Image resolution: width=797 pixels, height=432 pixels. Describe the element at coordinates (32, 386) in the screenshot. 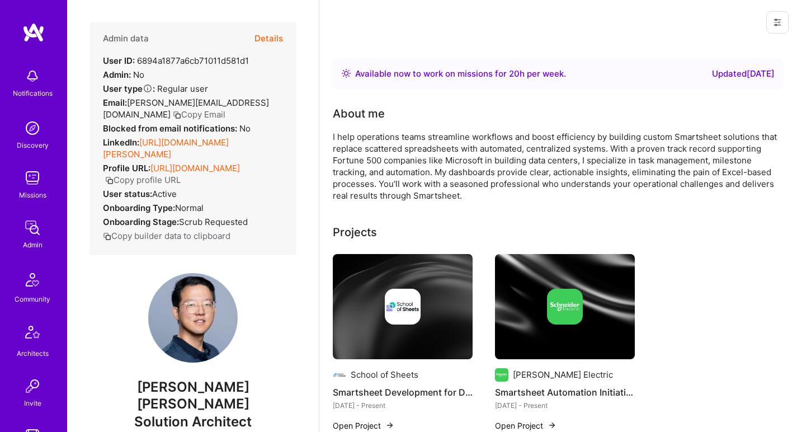

I see `img: Invite` at that location.